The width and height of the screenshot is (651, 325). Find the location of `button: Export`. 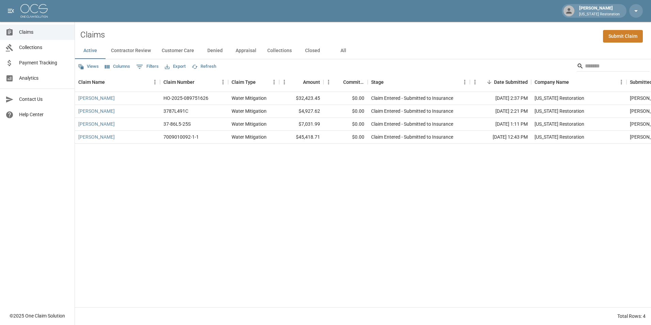

button: Export is located at coordinates (175, 66).